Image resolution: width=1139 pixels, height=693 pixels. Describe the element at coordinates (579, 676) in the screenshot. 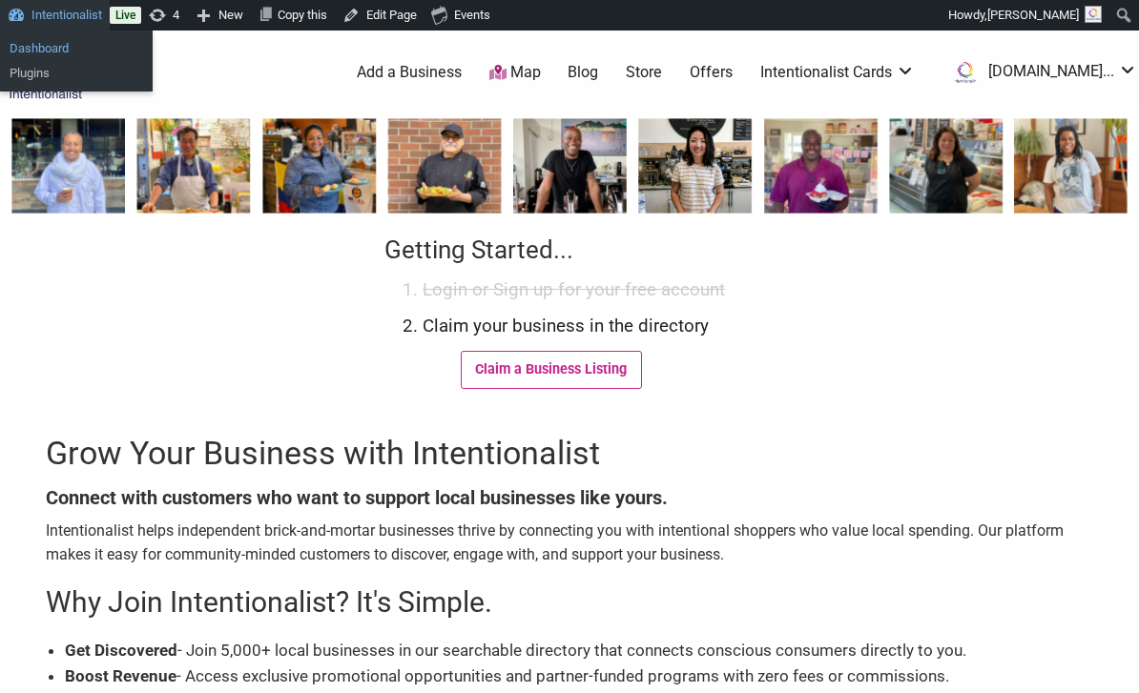

I see `li: - Access exclusive promotional opportunities and partner-funded programs with zero fees or commis...` at that location.